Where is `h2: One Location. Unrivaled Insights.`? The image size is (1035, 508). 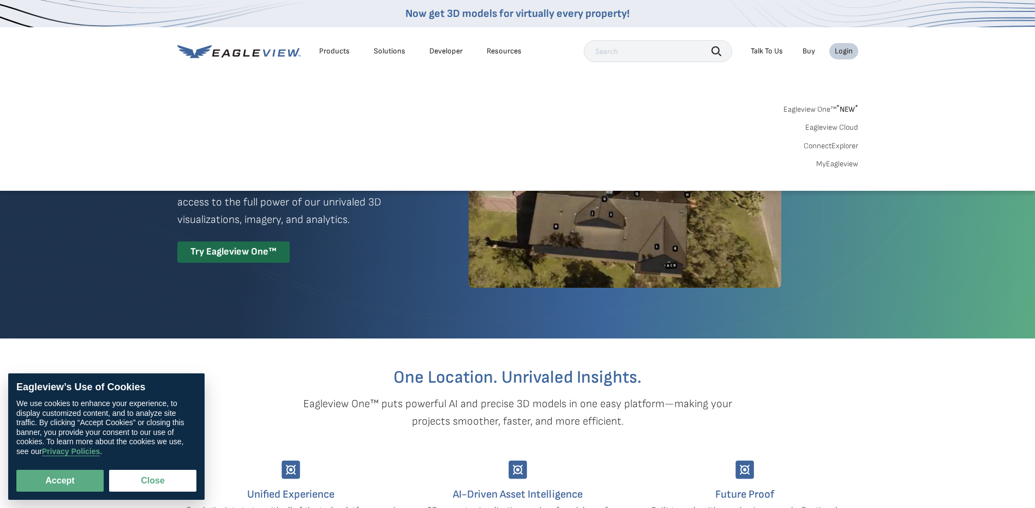
h2: One Location. Unrivaled Insights. is located at coordinates (518, 378).